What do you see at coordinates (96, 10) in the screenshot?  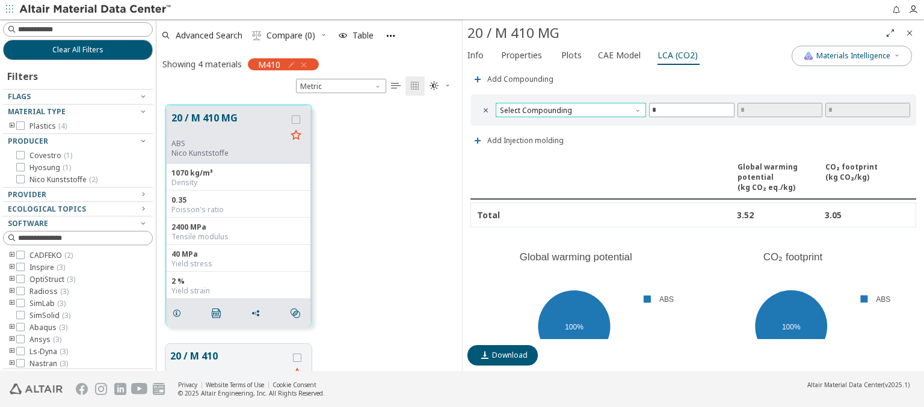 I see `img: Altair Material Data Center` at bounding box center [96, 10].